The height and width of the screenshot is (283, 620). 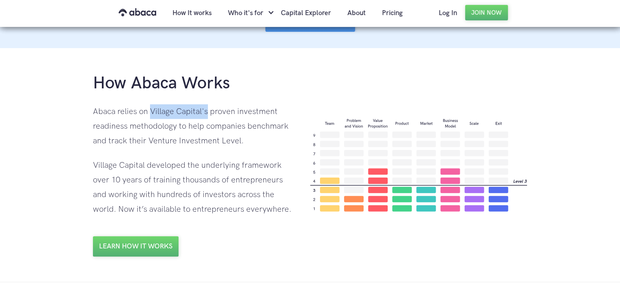 I want to click on a: Learn how it works, so click(x=136, y=247).